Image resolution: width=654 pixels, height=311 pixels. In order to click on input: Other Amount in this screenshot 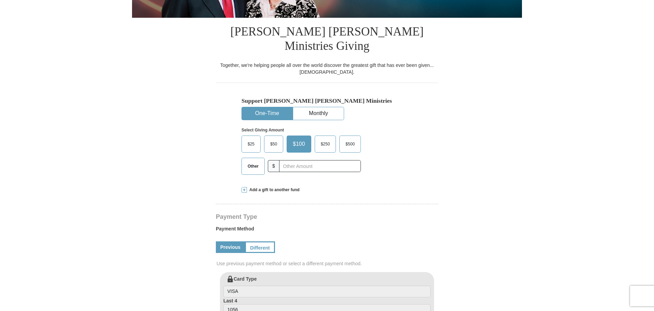, I will do `click(320, 166)`.